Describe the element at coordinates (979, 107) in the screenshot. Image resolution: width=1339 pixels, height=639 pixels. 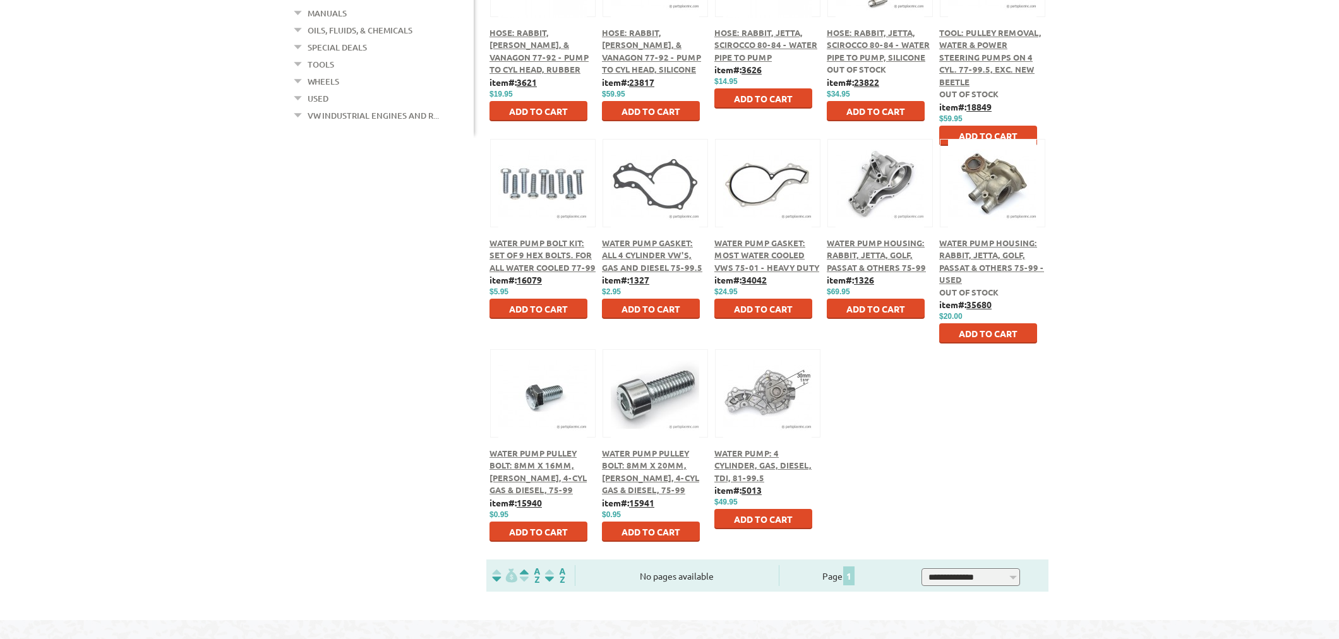
I see `u: 18849` at that location.